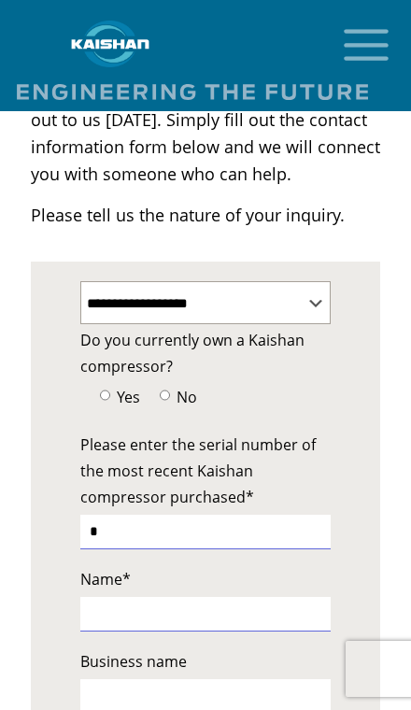  I want to click on label: Business name, so click(206, 662).